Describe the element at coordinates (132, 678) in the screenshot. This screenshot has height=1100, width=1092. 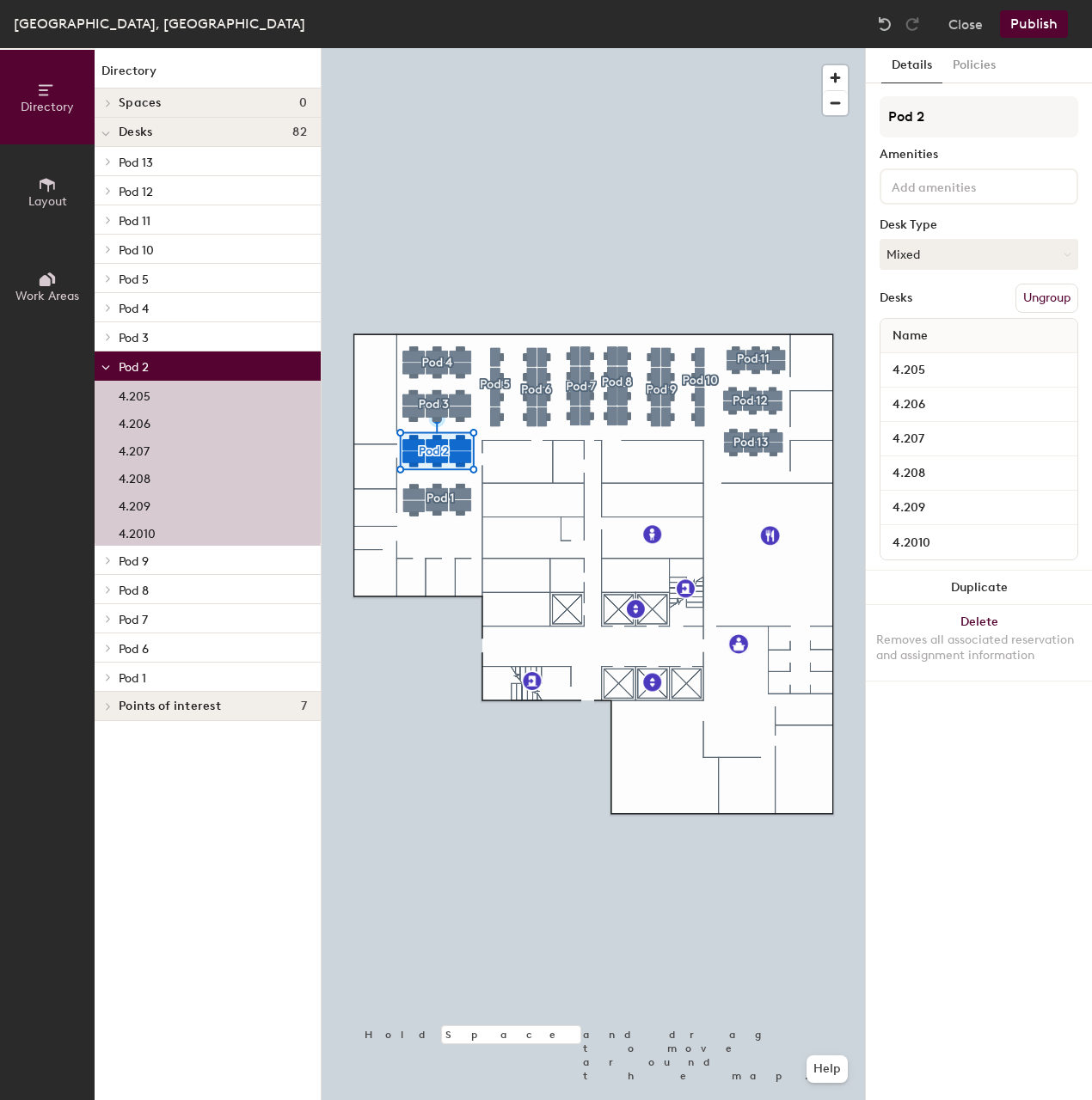
I see `span: Pod 1` at that location.